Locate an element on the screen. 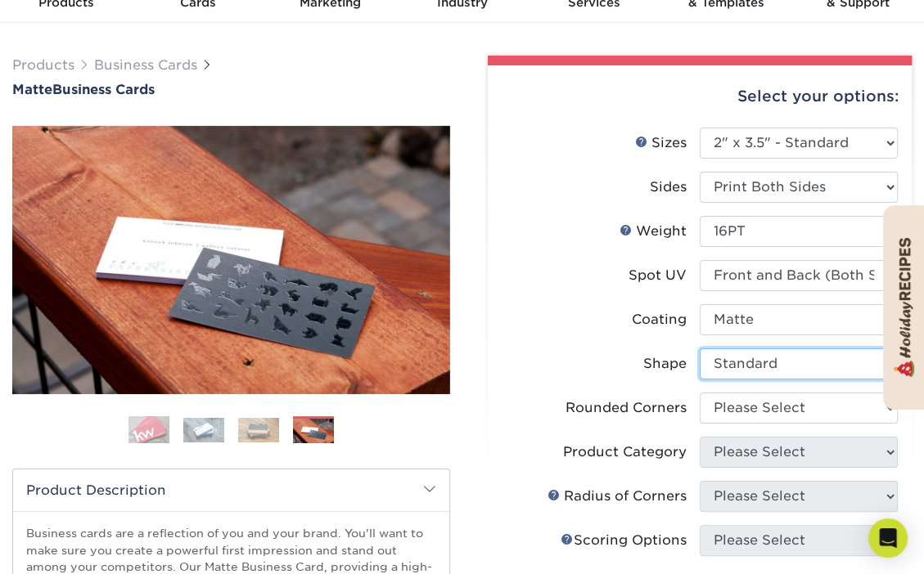 This screenshot has width=924, height=574. div: Product Category is located at coordinates (624, 452).